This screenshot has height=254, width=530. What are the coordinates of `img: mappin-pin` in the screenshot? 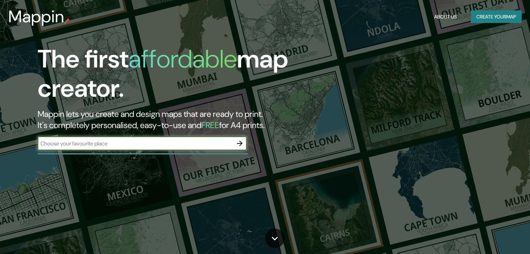 It's located at (67, 21).